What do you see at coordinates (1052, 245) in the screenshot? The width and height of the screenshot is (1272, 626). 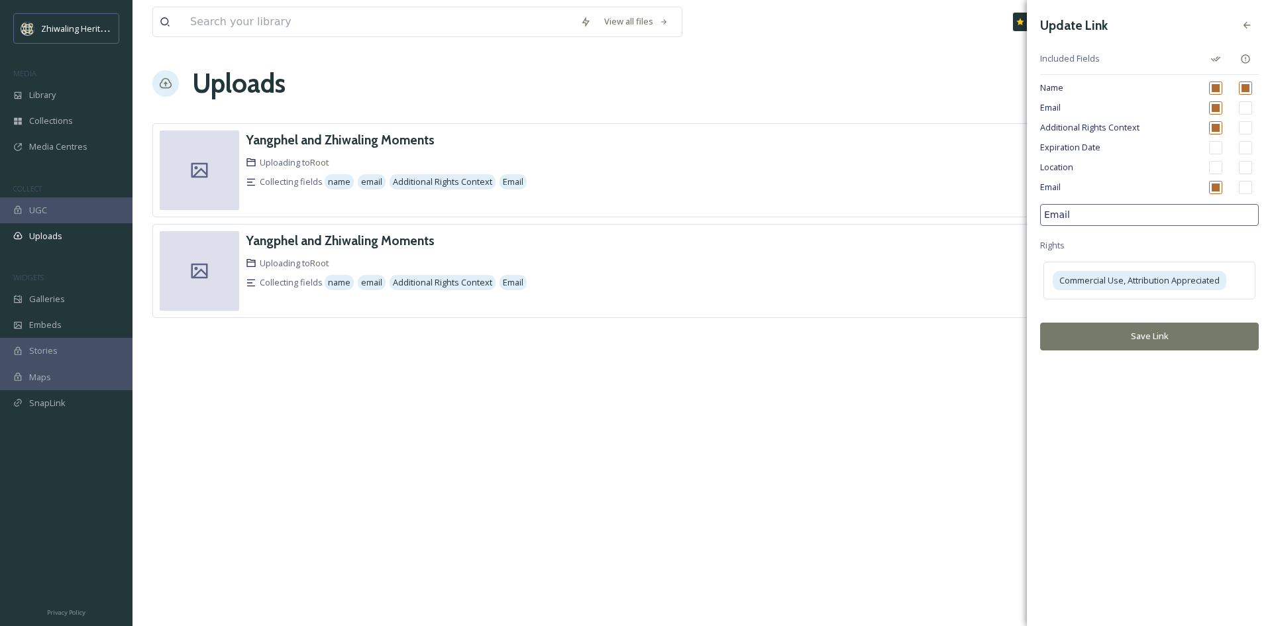 I see `span: Rights` at bounding box center [1052, 245].